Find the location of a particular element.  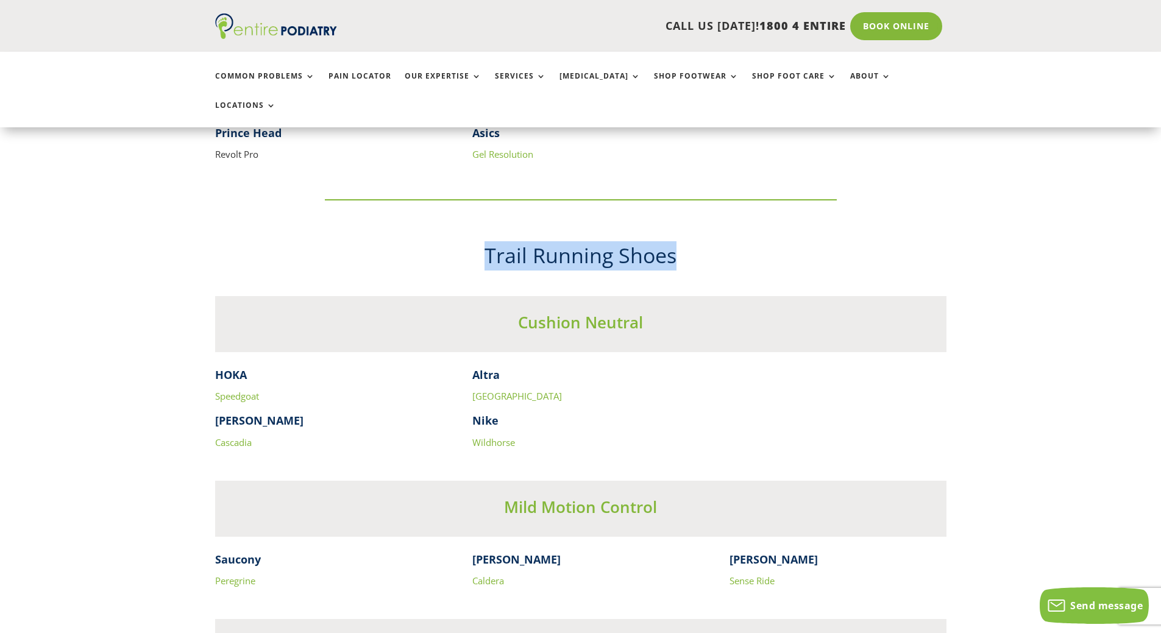

a: Entire Podiatry is located at coordinates (276, 35).